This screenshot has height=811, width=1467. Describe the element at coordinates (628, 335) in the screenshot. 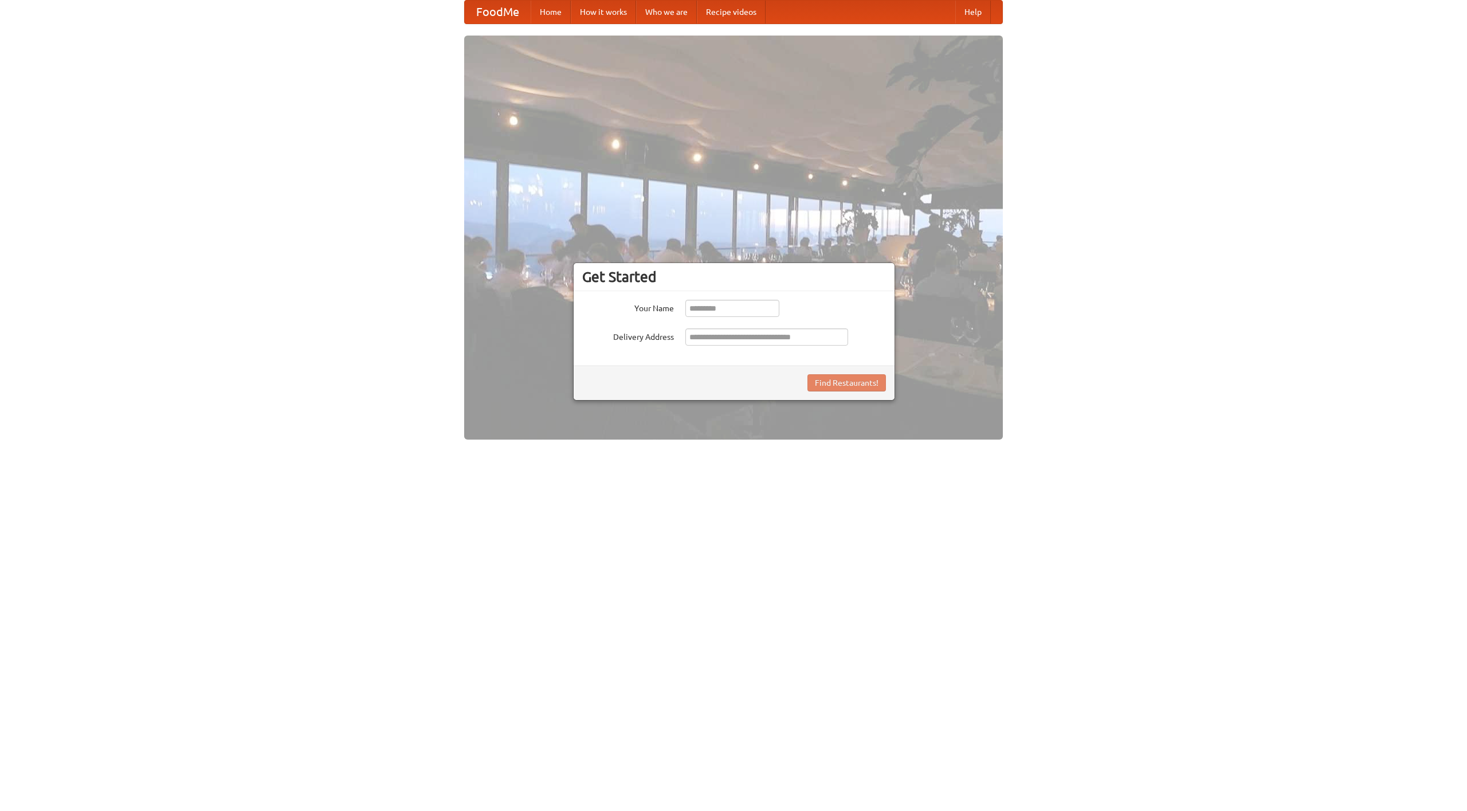

I see `label: Delivery Address` at that location.